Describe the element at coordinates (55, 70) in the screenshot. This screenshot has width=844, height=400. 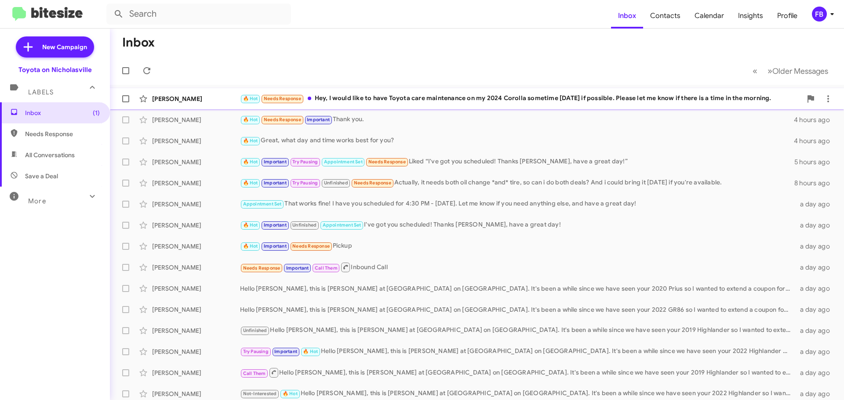
I see `div: Toyota on Nicholasville` at that location.